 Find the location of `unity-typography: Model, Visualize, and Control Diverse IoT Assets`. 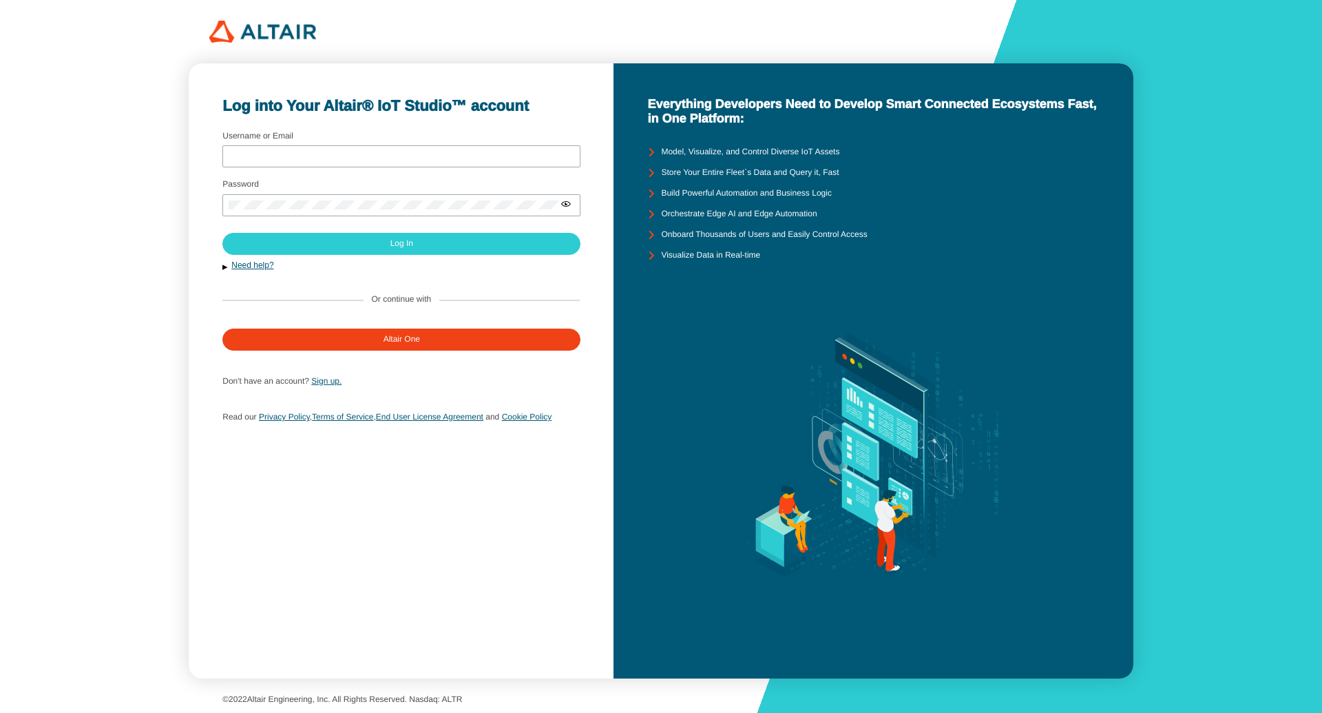

unity-typography: Model, Visualize, and Control Diverse IoT Assets is located at coordinates (750, 152).